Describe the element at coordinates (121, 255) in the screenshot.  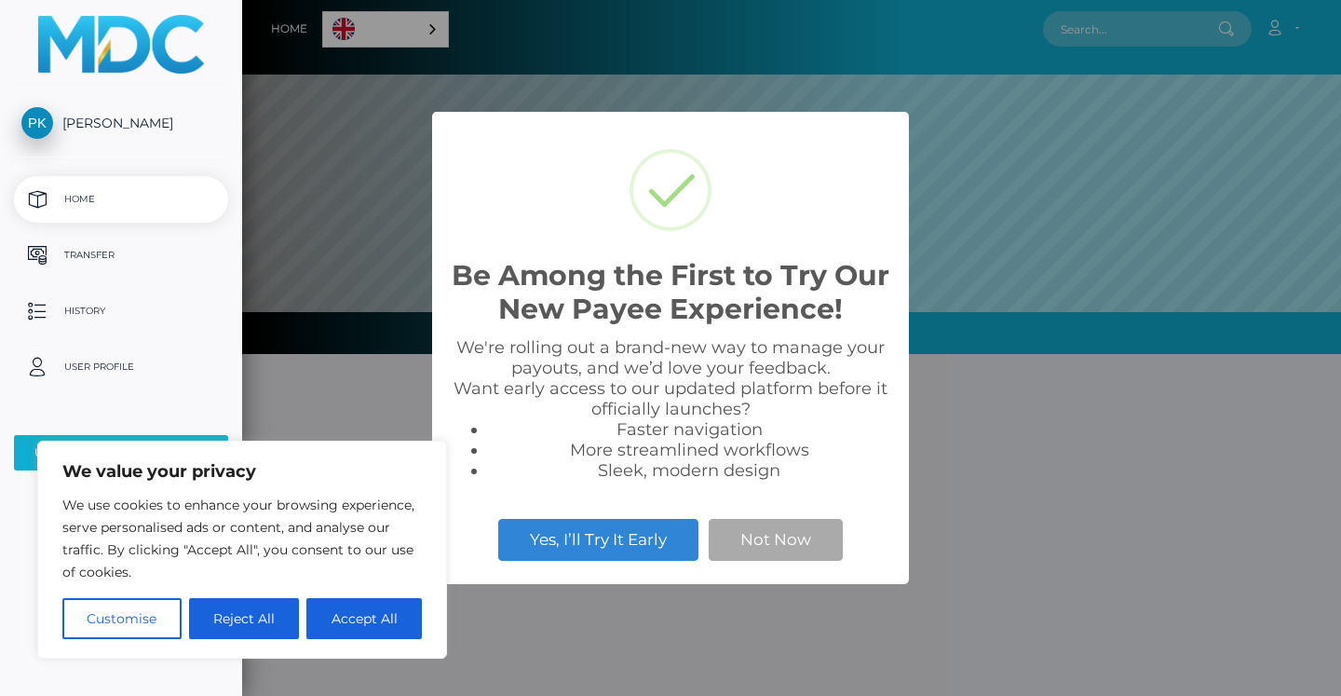
I see `p: Transfer` at that location.